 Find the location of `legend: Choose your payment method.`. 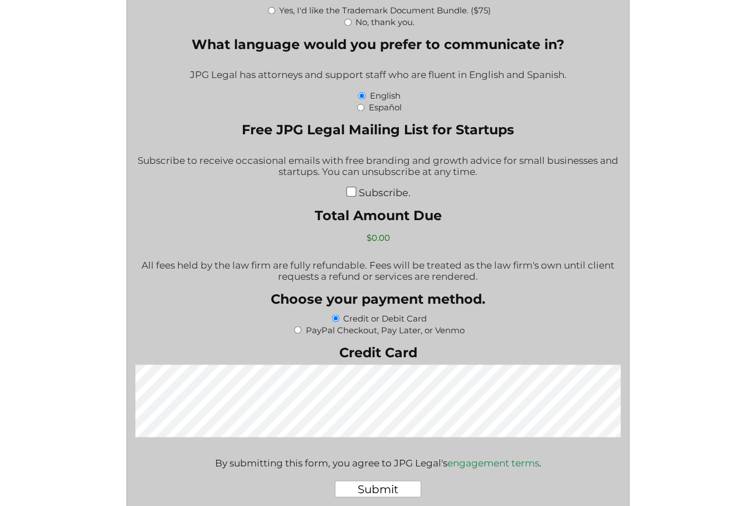

legend: Choose your payment method. is located at coordinates (377, 298).